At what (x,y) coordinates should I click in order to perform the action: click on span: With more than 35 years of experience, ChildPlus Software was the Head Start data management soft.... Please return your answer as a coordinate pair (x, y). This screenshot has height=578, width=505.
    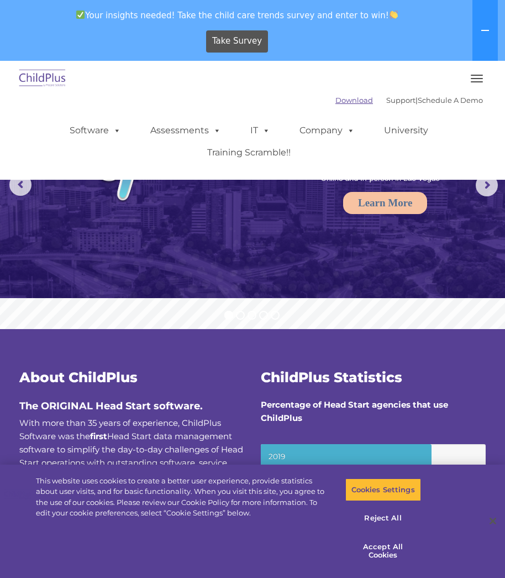
    Looking at the image, I should click on (131, 449).